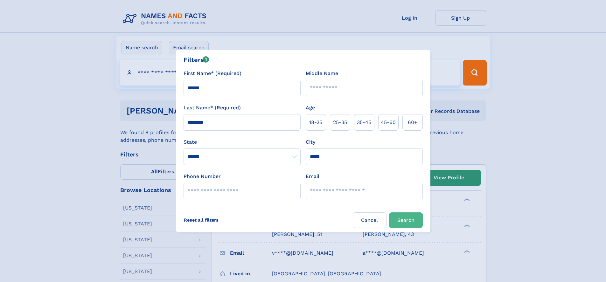 This screenshot has width=606, height=282. I want to click on label: Cancel, so click(370, 220).